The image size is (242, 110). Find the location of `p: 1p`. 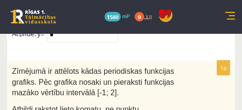

p: 1p is located at coordinates (223, 68).